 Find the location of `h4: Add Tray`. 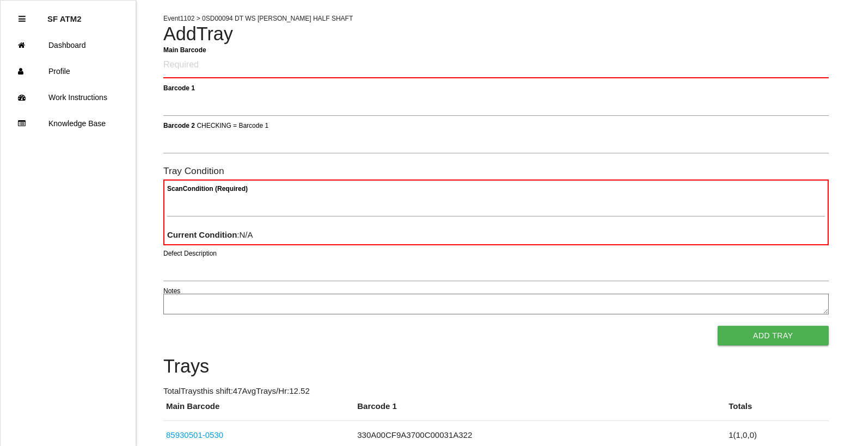

h4: Add Tray is located at coordinates (496, 34).